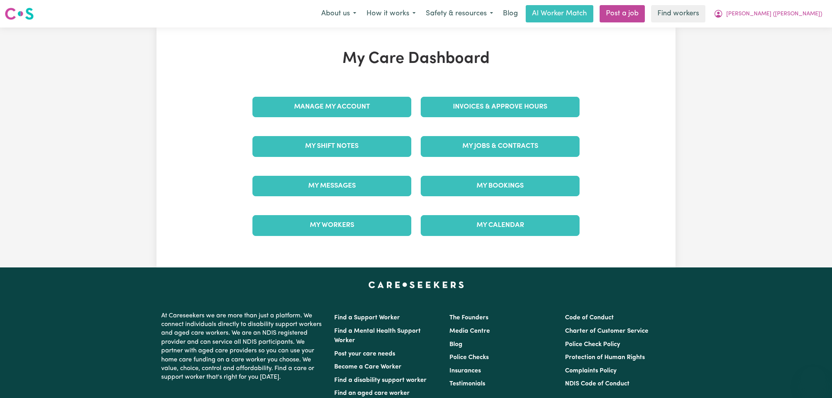  What do you see at coordinates (500, 225) in the screenshot?
I see `a: My Calendar` at bounding box center [500, 225].